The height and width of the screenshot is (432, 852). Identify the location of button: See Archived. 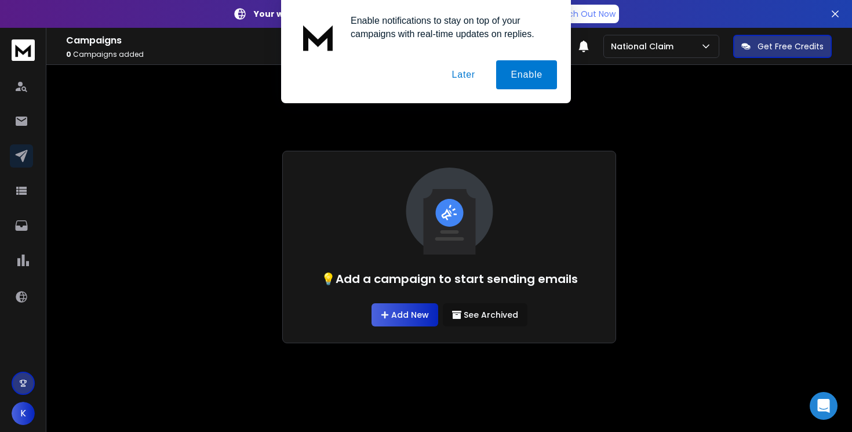
(485, 315).